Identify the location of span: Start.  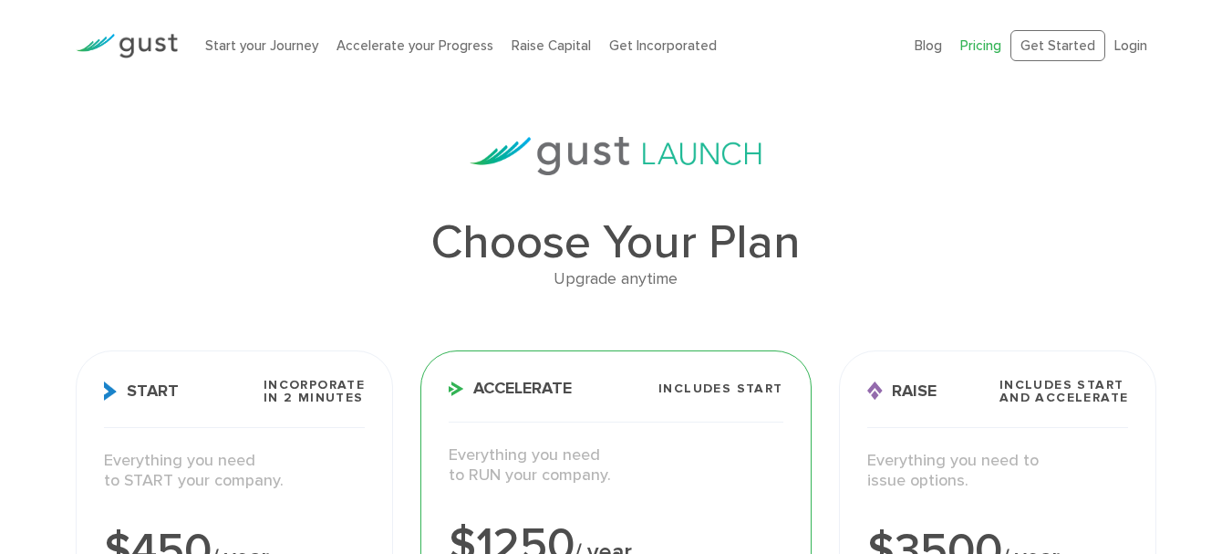
(141, 390).